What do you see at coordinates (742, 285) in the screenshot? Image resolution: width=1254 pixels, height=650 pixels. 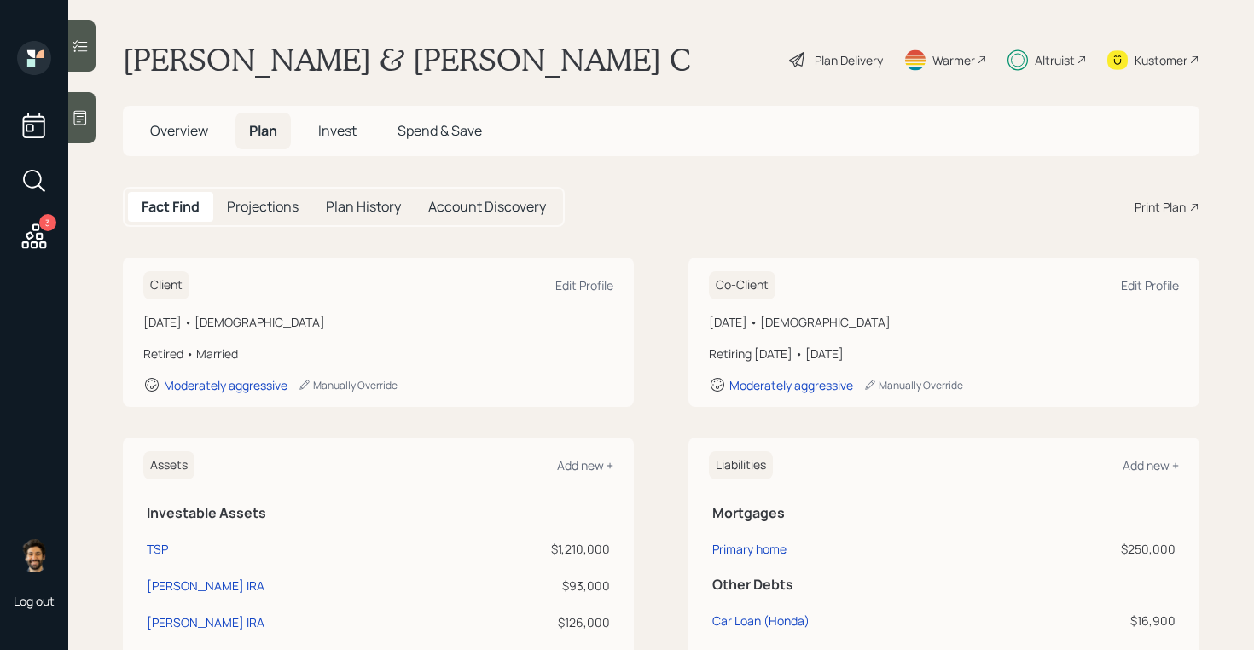 I see `h6: Co-Client` at bounding box center [742, 285].